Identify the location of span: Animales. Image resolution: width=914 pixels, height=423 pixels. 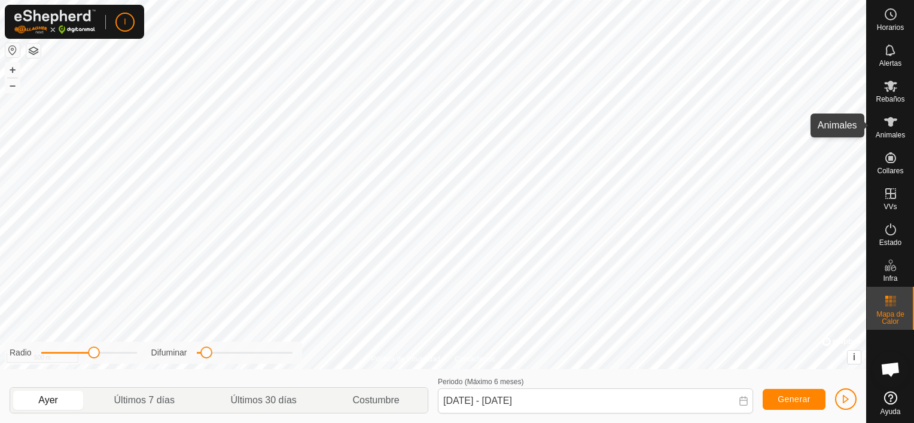
(890, 135).